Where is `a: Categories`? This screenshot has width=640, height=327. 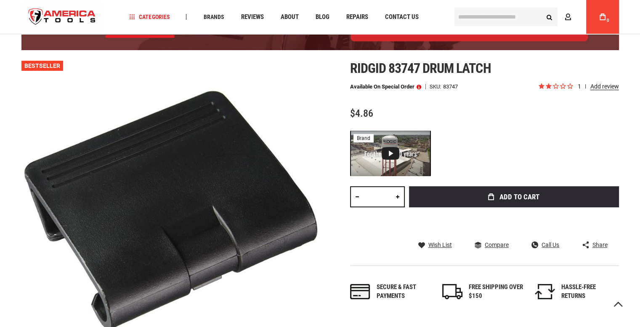
a: Categories is located at coordinates (149, 17).